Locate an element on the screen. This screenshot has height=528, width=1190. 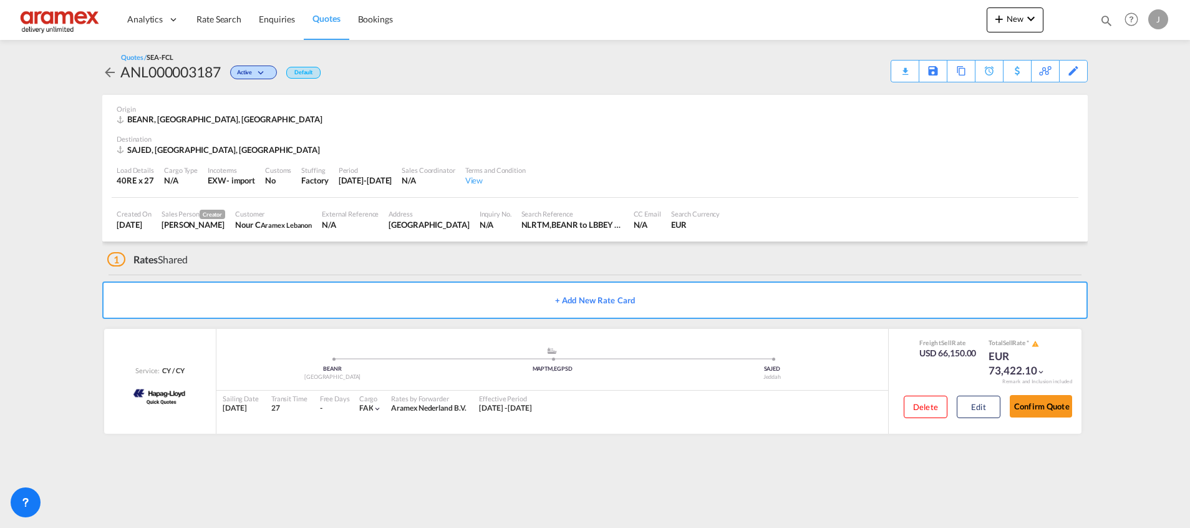
div: Janice Camporaso is located at coordinates (193, 224).